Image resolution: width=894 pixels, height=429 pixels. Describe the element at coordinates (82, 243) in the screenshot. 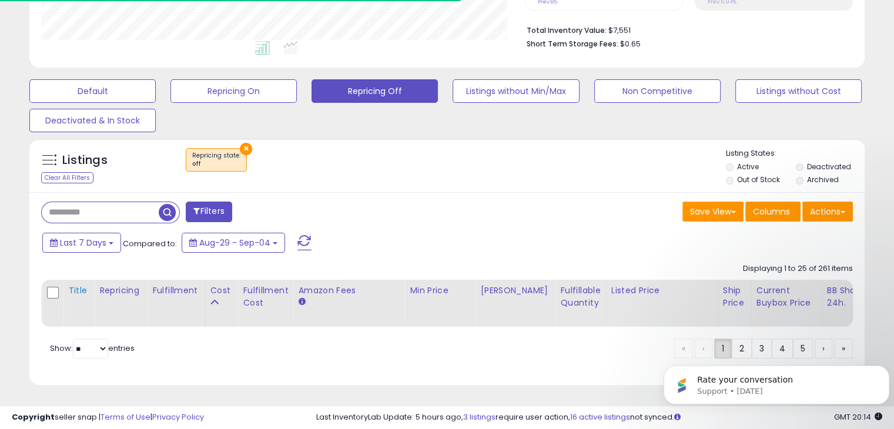

I see `button: Last 7 Days` at that location.